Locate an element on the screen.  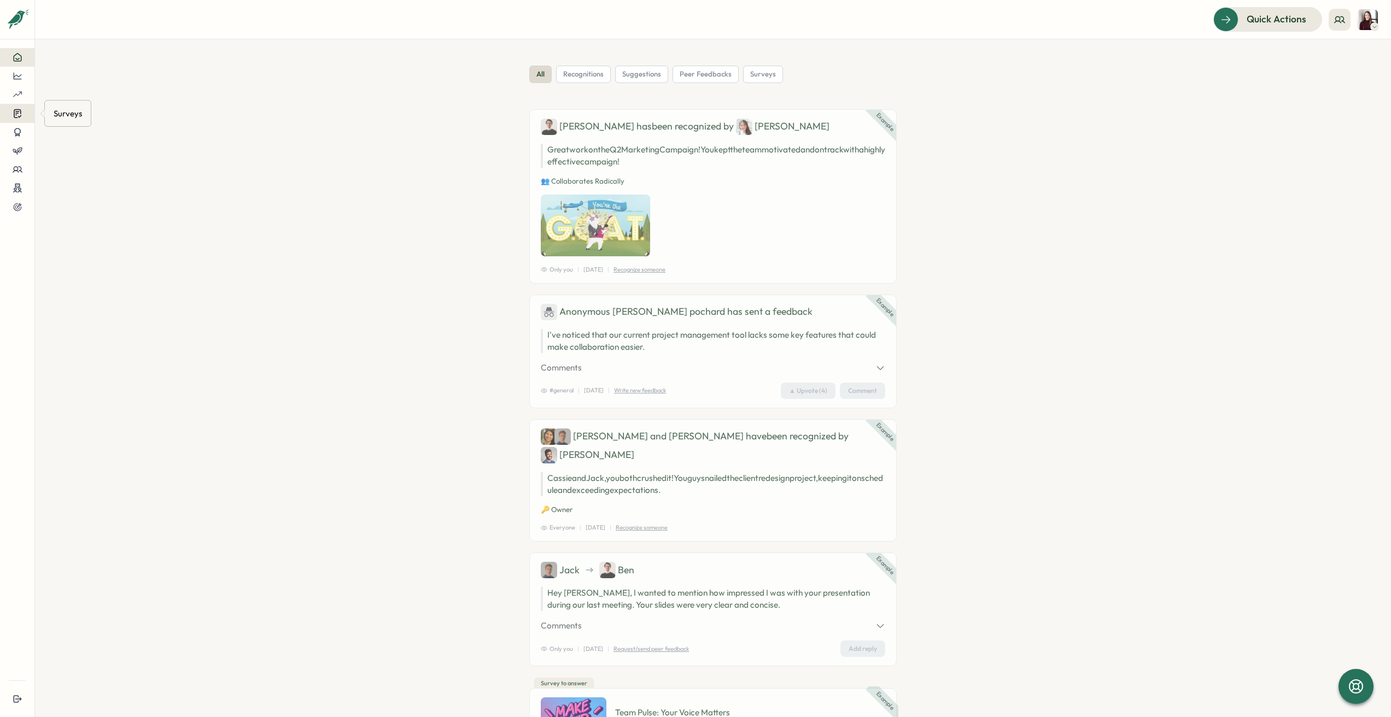
p: 🔑 Owner is located at coordinates (713, 510).